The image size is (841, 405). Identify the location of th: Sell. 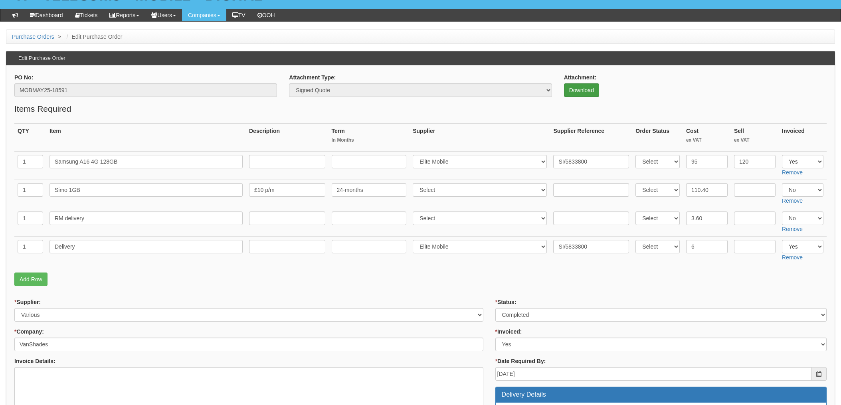
(755, 138).